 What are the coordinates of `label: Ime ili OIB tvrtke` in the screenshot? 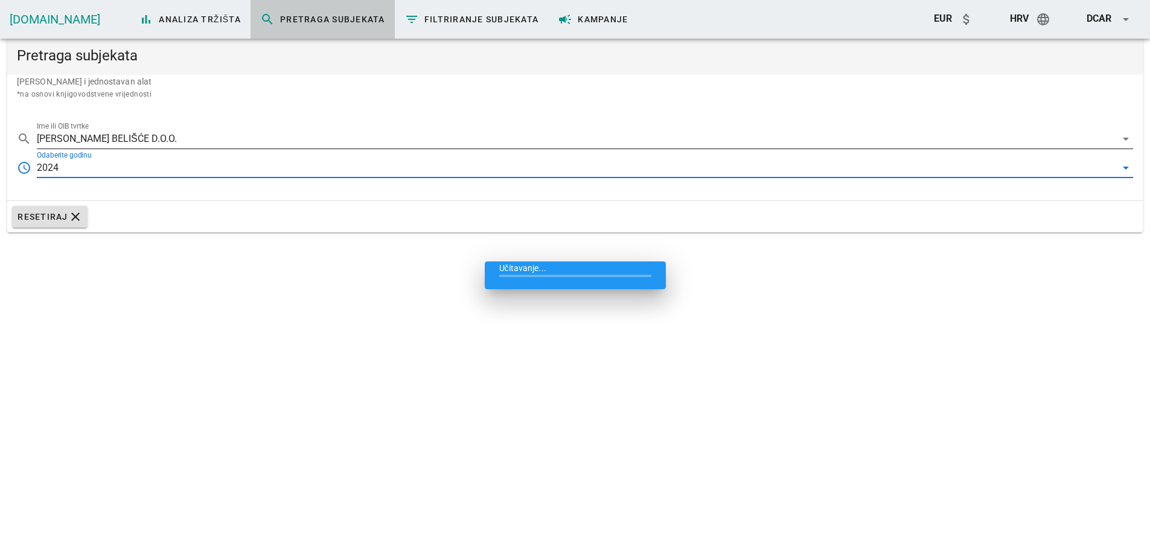 It's located at (63, 126).